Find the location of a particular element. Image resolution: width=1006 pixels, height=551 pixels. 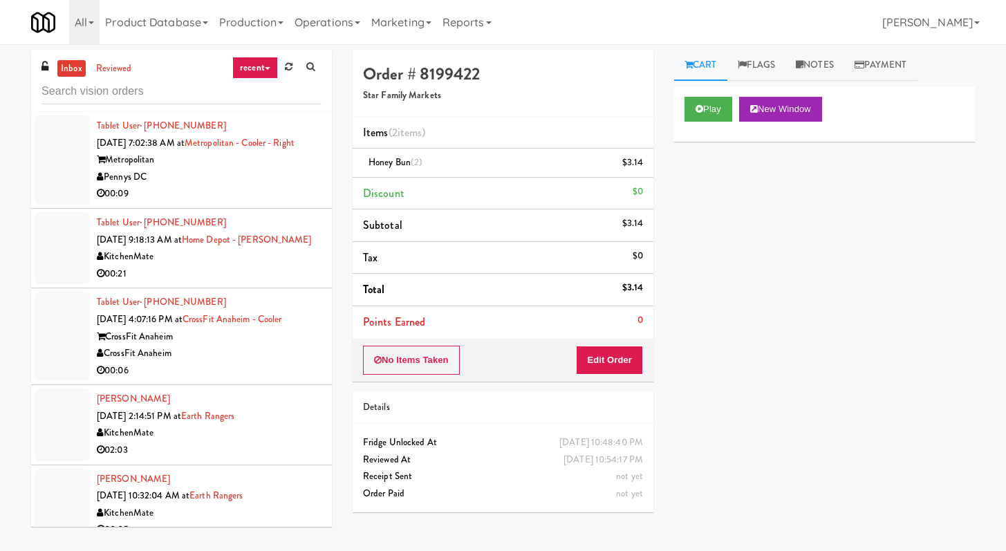

span: Total is located at coordinates (374, 289).